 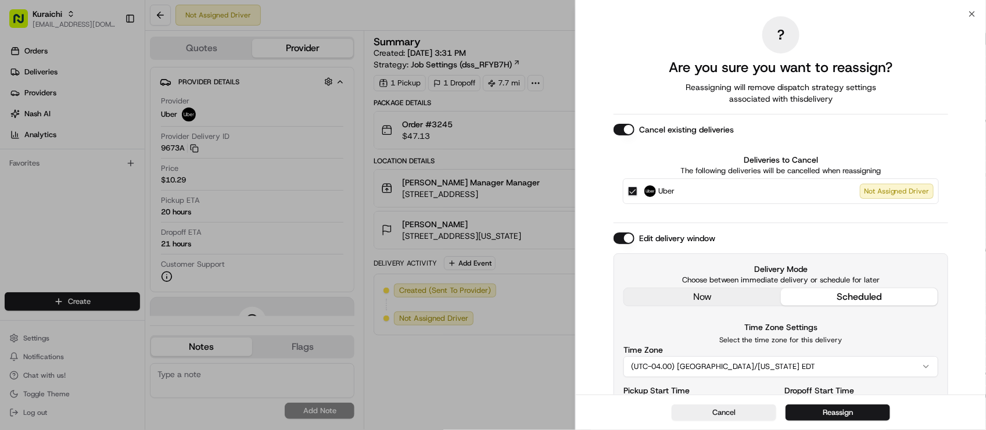 I want to click on div: We're available if you need us!, so click(x=93, y=127).